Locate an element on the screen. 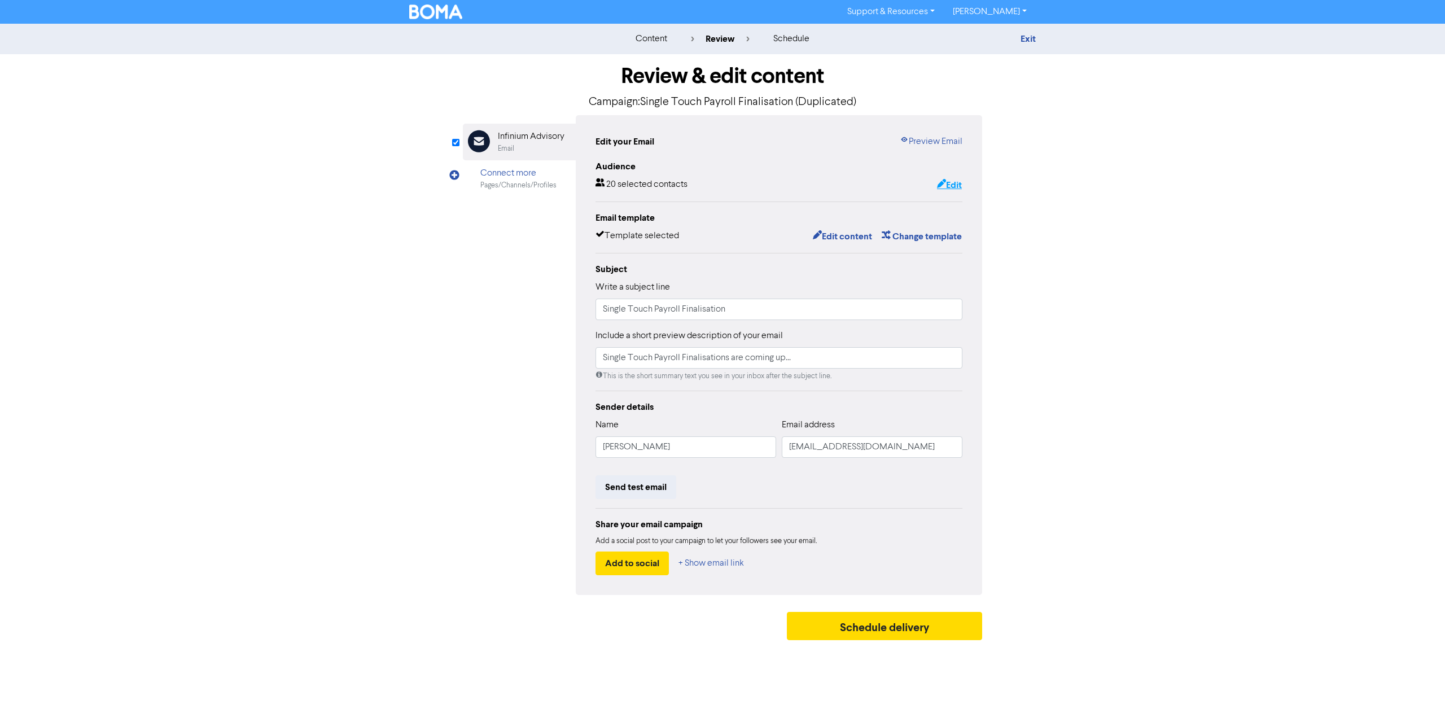  button: Change template is located at coordinates (922, 237).